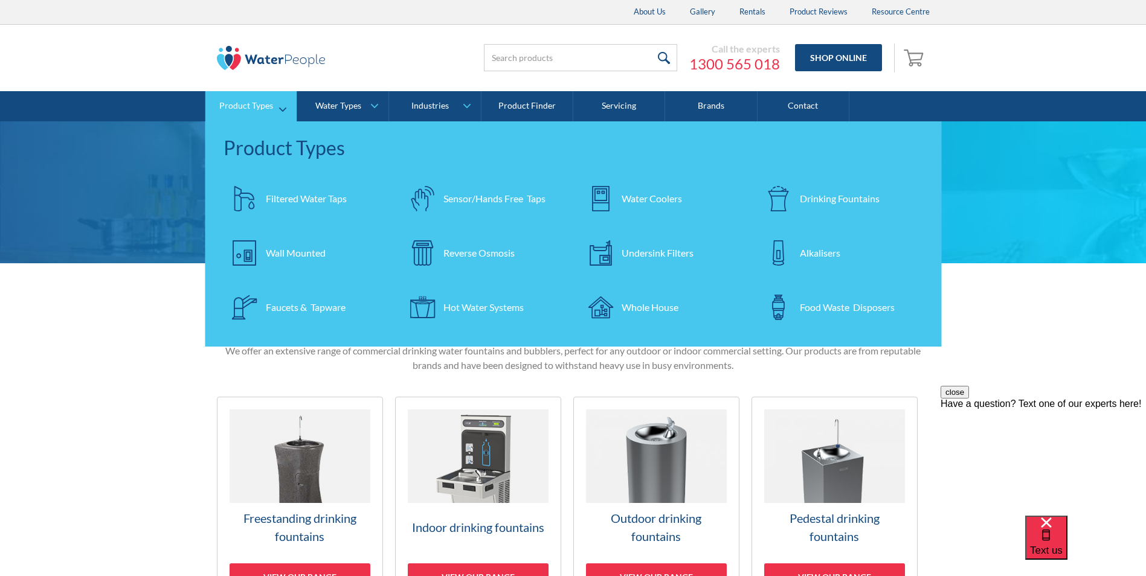 This screenshot has height=576, width=1146. What do you see at coordinates (306, 199) in the screenshot?
I see `div: Filtered Water Taps` at bounding box center [306, 199].